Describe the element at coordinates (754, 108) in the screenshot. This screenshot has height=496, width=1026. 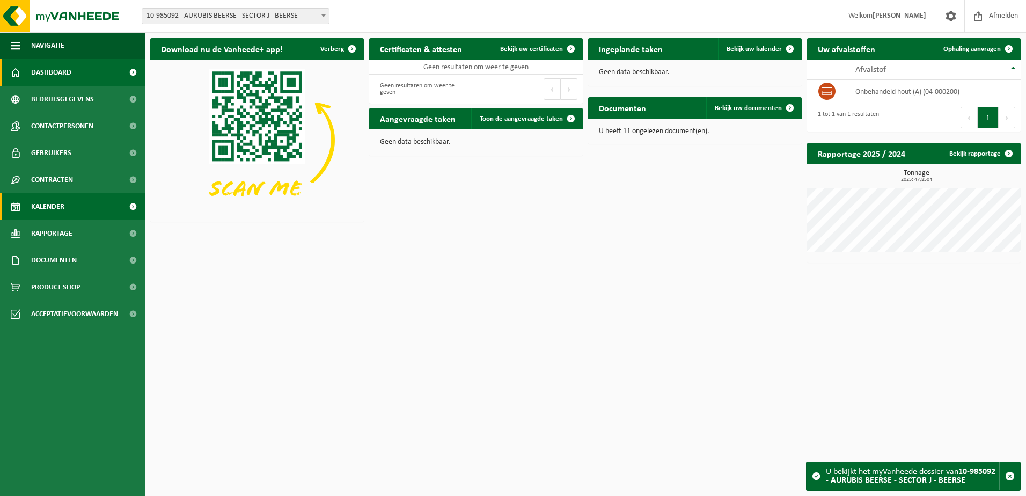
I see `a: Bekijk uw documenten` at that location.